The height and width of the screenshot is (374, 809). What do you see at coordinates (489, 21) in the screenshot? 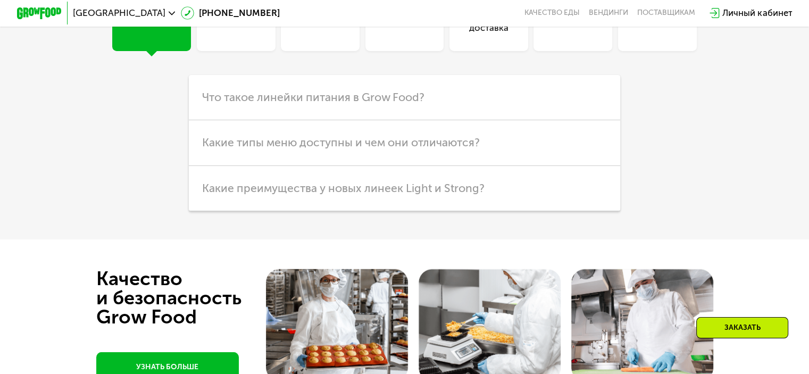
I see `div: Оплата и доставка` at bounding box center [489, 21].